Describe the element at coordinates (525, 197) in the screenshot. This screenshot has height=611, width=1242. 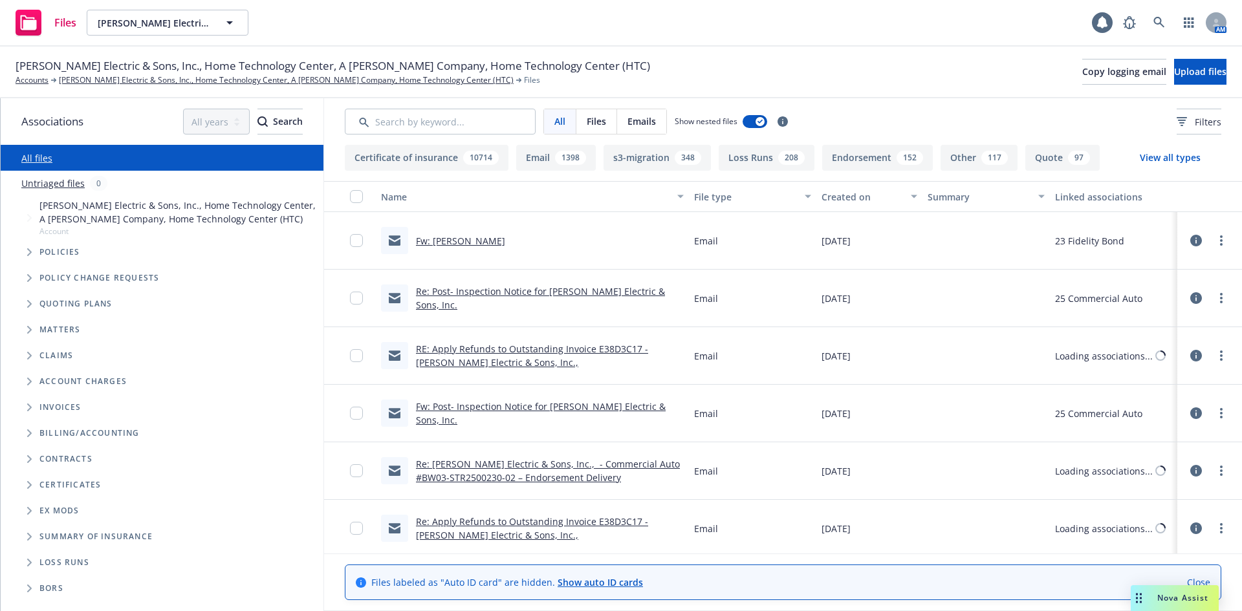
I see `div: Name` at that location.